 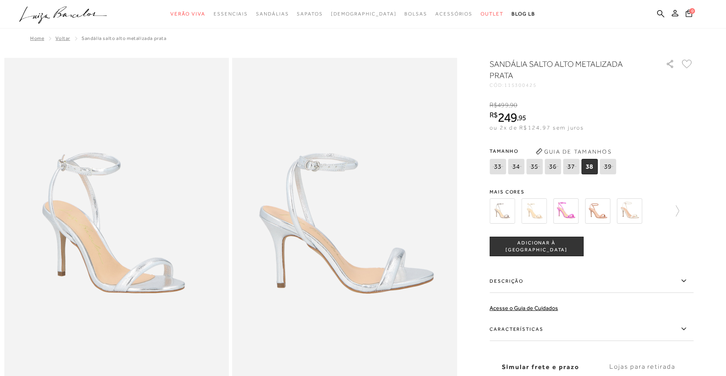 I want to click on span: 499, so click(x=503, y=105).